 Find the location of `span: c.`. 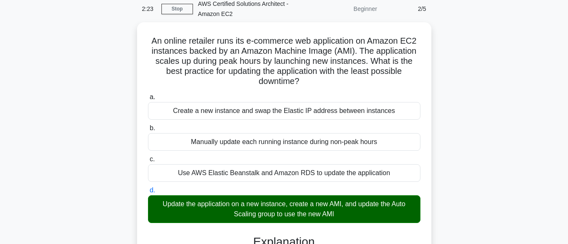

span: c. is located at coordinates (152, 159).